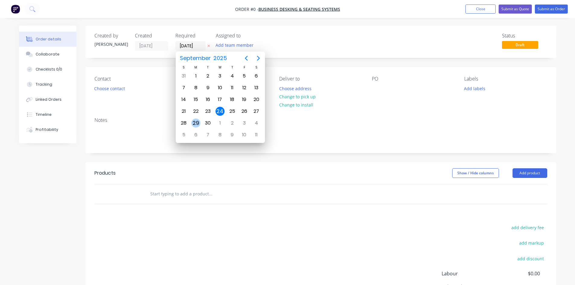 This screenshot has width=575, height=285. I want to click on div: Saturday, October 11, 2025, so click(256, 135).